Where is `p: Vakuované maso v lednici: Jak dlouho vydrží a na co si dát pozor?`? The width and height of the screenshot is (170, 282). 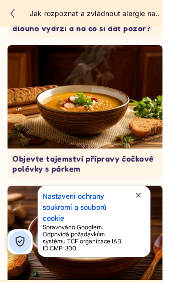 p: Vakuované maso v lednici: Jak dlouho vydrží a na co si dát pozor? is located at coordinates (85, 23).